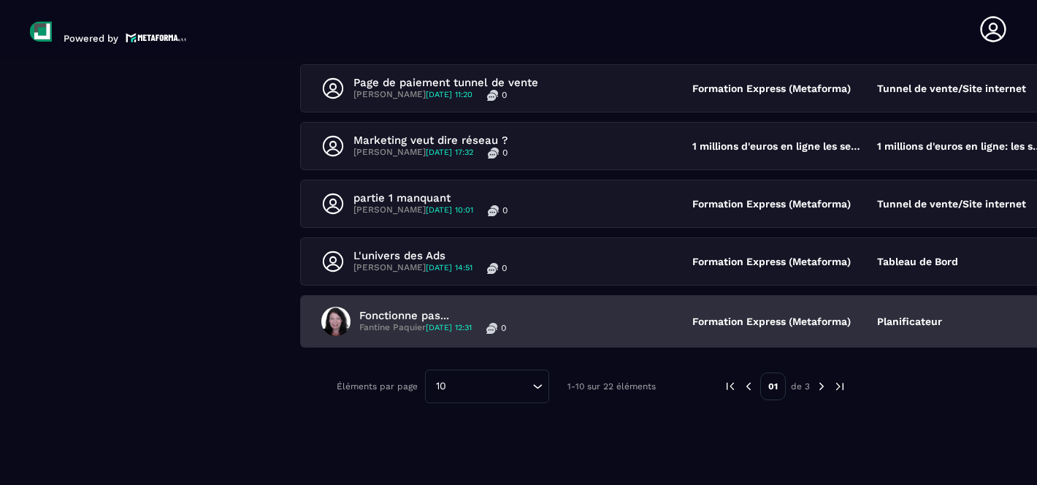  Describe the element at coordinates (430, 140) in the screenshot. I see `p: Marketing veut dire réseau ?` at that location.